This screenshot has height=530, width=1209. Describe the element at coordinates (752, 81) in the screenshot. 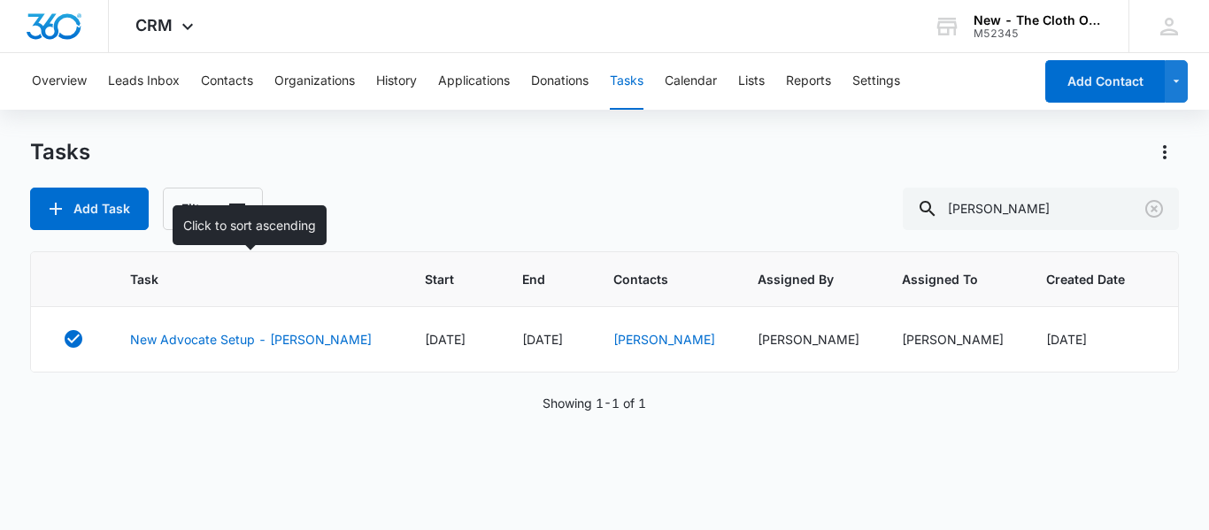

I see `button: Lists` at that location.